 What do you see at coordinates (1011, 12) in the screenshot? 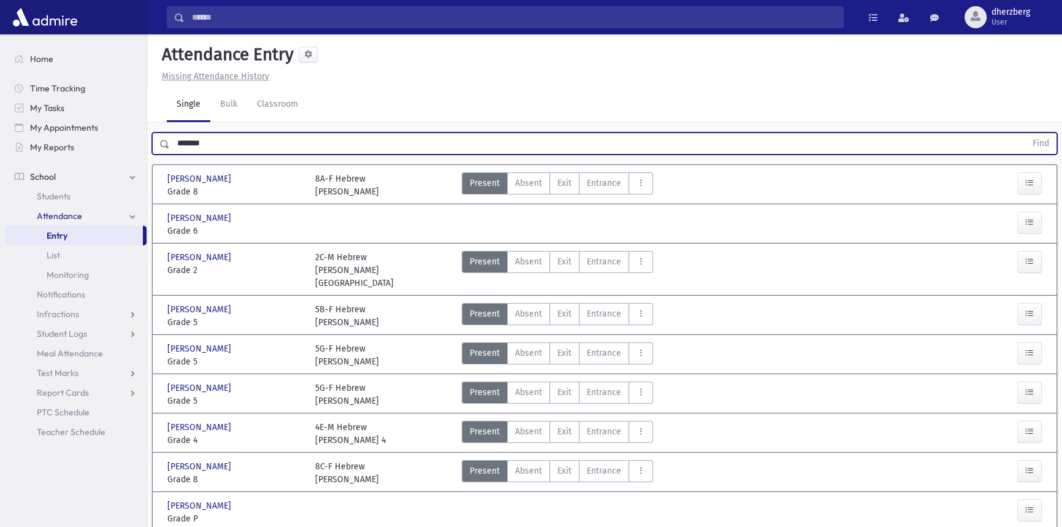
I see `span: dherzberg` at bounding box center [1011, 12].